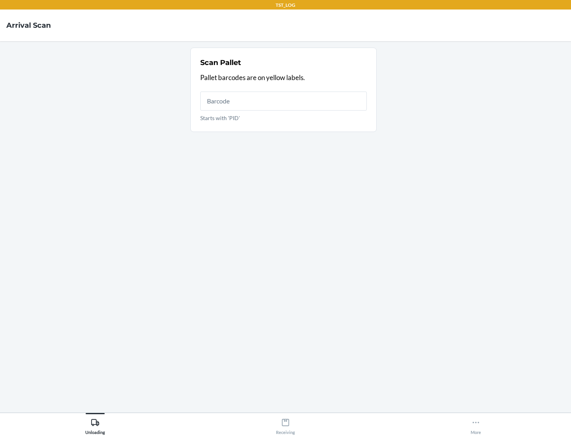 This screenshot has height=436, width=571. Describe the element at coordinates (286, 5) in the screenshot. I see `p: TST_LOG` at that location.